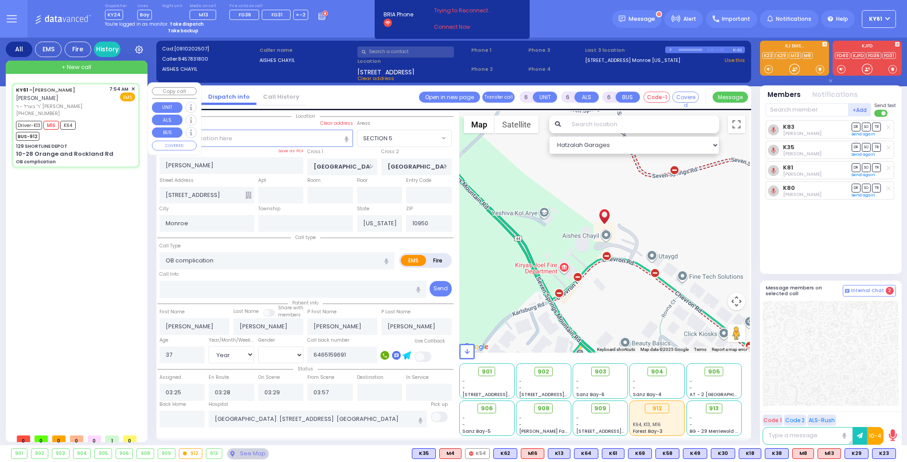  Describe the element at coordinates (648, 431) in the screenshot. I see `span: Forest Bay-3` at that location.